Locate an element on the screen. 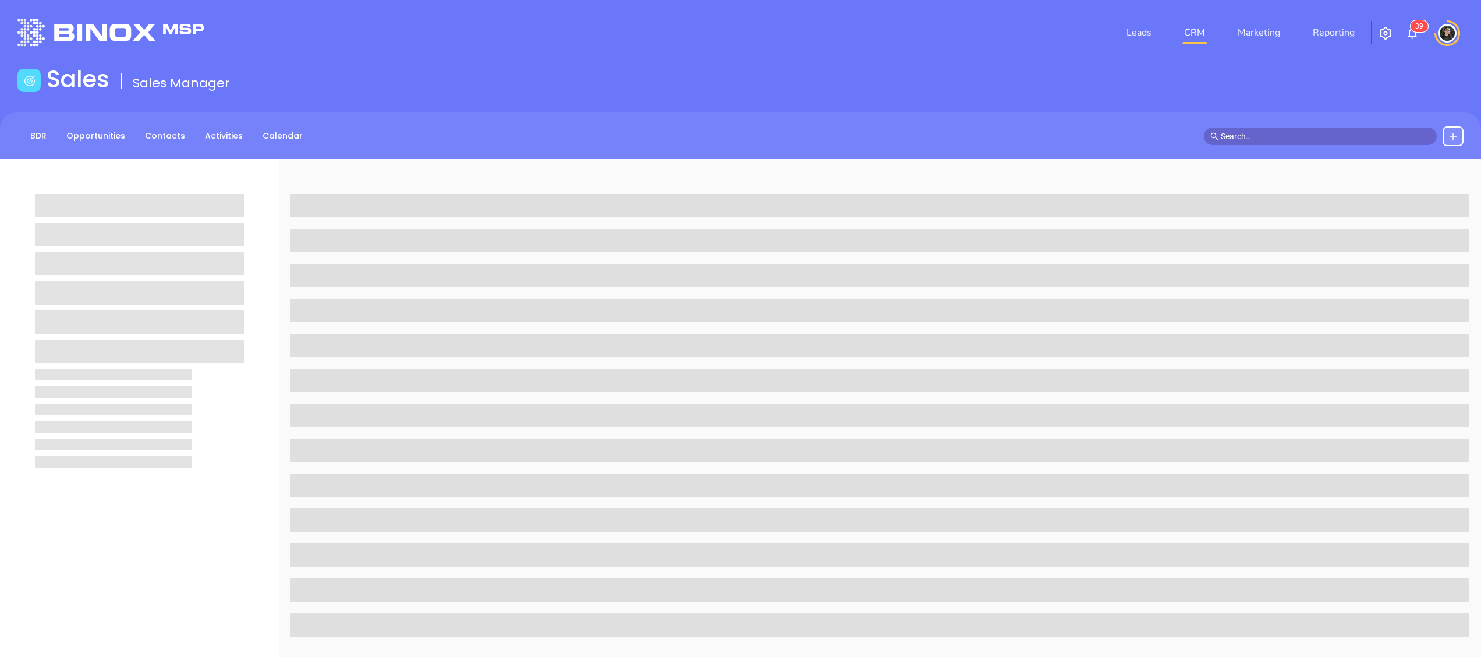  a: Opportunities is located at coordinates (95, 136).